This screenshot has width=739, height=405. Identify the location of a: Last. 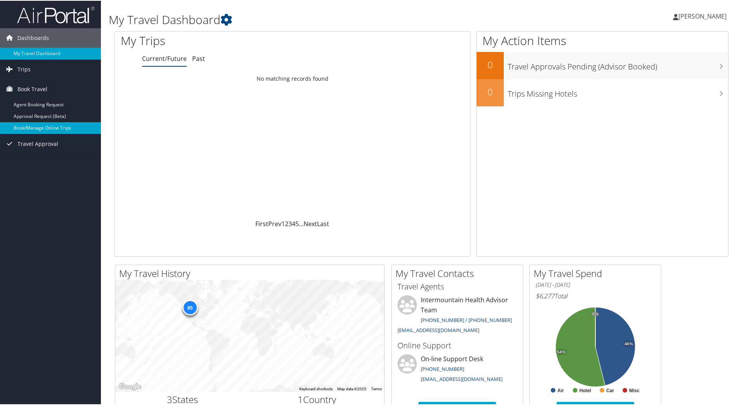
(323, 223).